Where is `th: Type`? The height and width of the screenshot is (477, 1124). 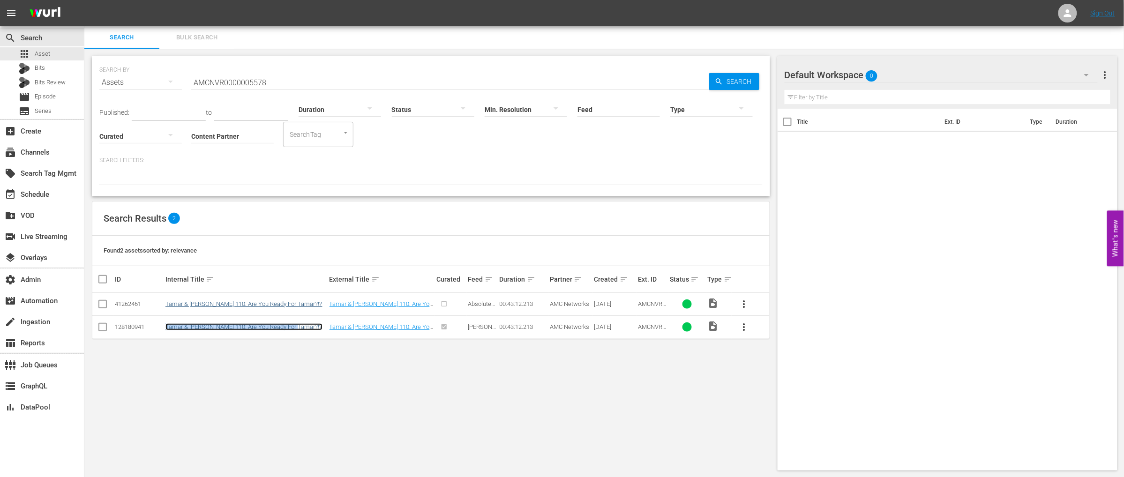 th: Type is located at coordinates (1036, 122).